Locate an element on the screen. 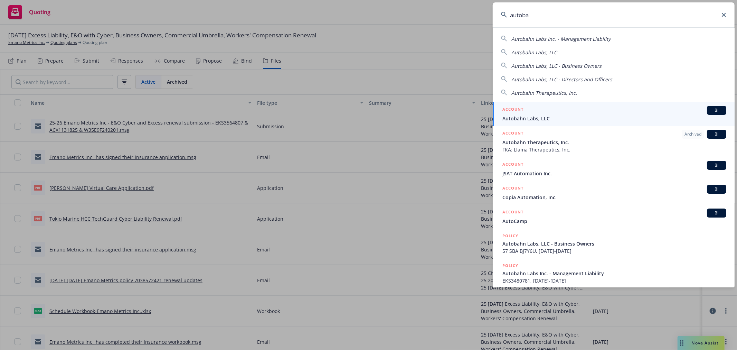  a: ACCOUNTArchivedBIAutobahn Therapeutics, Inc.FKA: Llama Therapeutics, Inc. is located at coordinates (614, 141).